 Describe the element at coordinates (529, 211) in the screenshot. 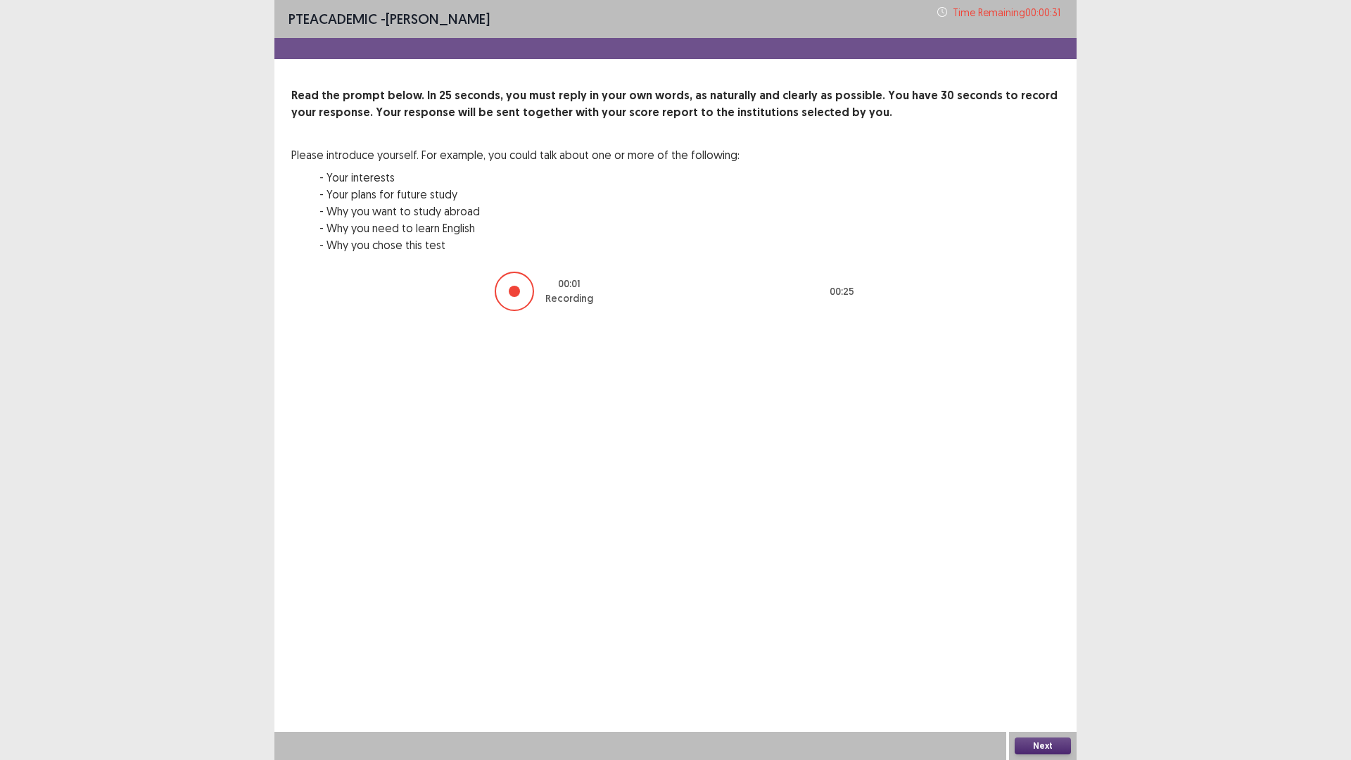

I see `p: - Why you want to study abroad` at that location.